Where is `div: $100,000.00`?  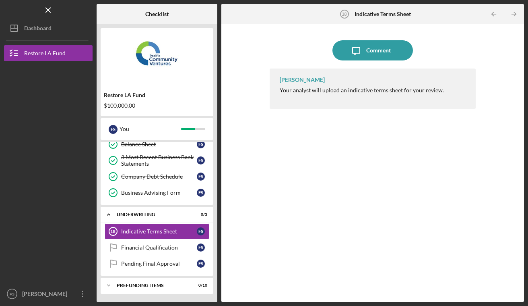
div: $100,000.00 is located at coordinates (157, 105).